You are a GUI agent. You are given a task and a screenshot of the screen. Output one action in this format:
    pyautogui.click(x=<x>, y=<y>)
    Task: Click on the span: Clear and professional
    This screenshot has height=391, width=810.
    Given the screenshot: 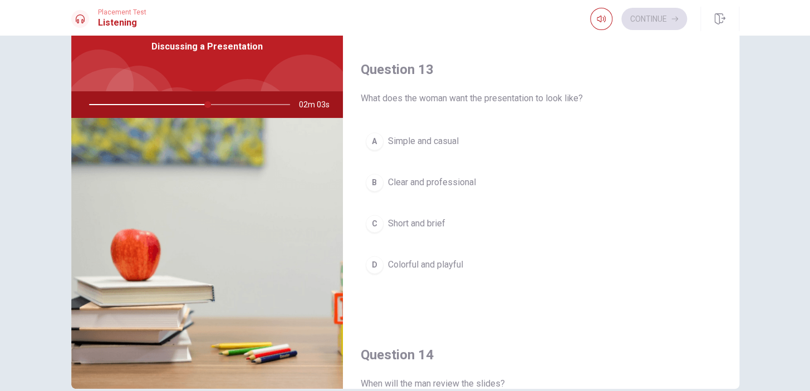 What is the action you would take?
    pyautogui.click(x=432, y=182)
    